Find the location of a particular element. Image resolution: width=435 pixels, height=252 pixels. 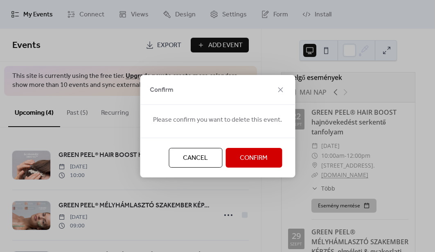

button: Cancel is located at coordinates (195, 158).